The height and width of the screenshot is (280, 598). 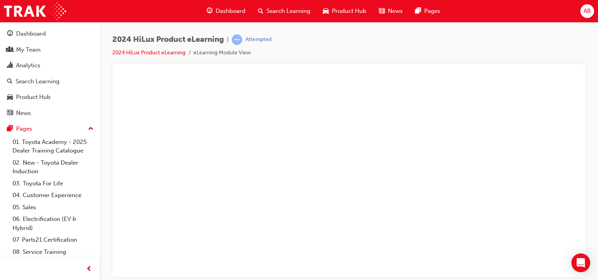 I want to click on div: Product Hub, so click(x=33, y=97).